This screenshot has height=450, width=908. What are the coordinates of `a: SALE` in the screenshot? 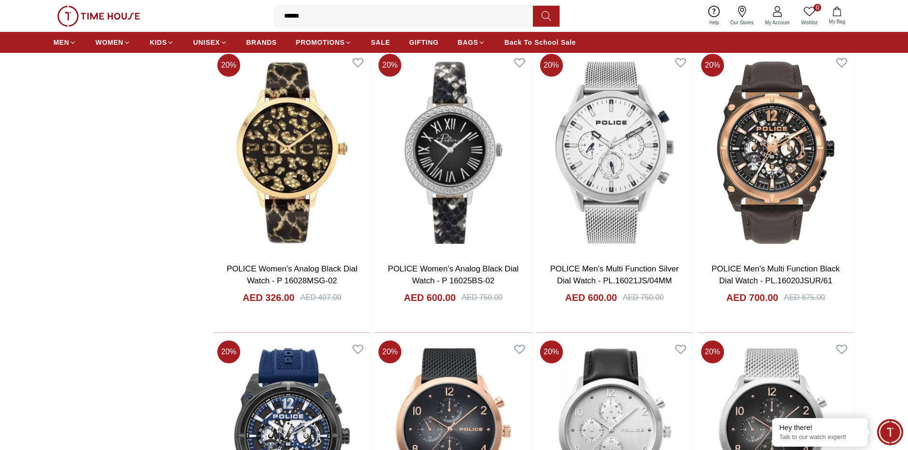 It's located at (380, 42).